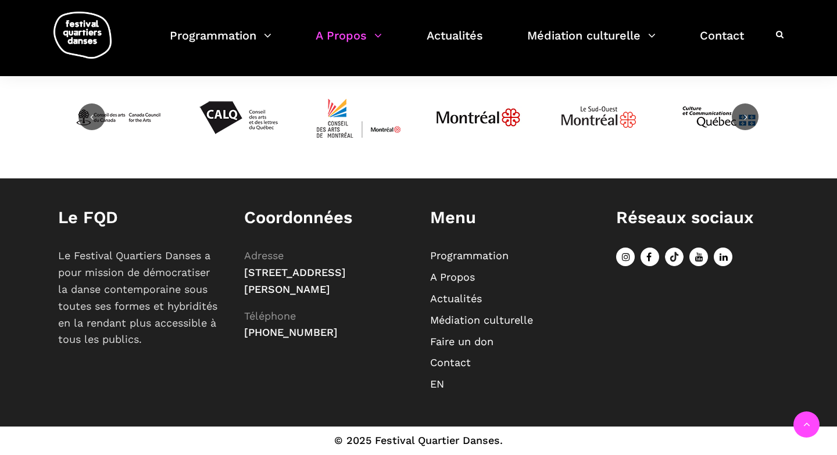 The width and height of the screenshot is (837, 455). What do you see at coordinates (698, 217) in the screenshot?
I see `h1: Réseaux sociaux` at bounding box center [698, 217].